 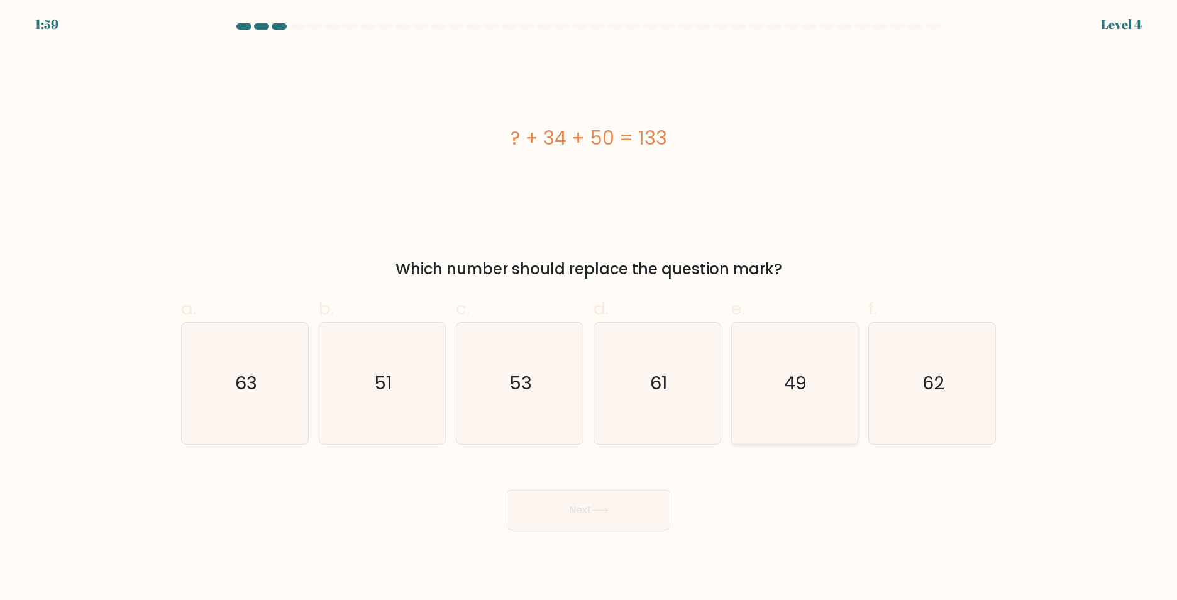 What do you see at coordinates (601, 308) in the screenshot?
I see `span: d.` at bounding box center [601, 308].